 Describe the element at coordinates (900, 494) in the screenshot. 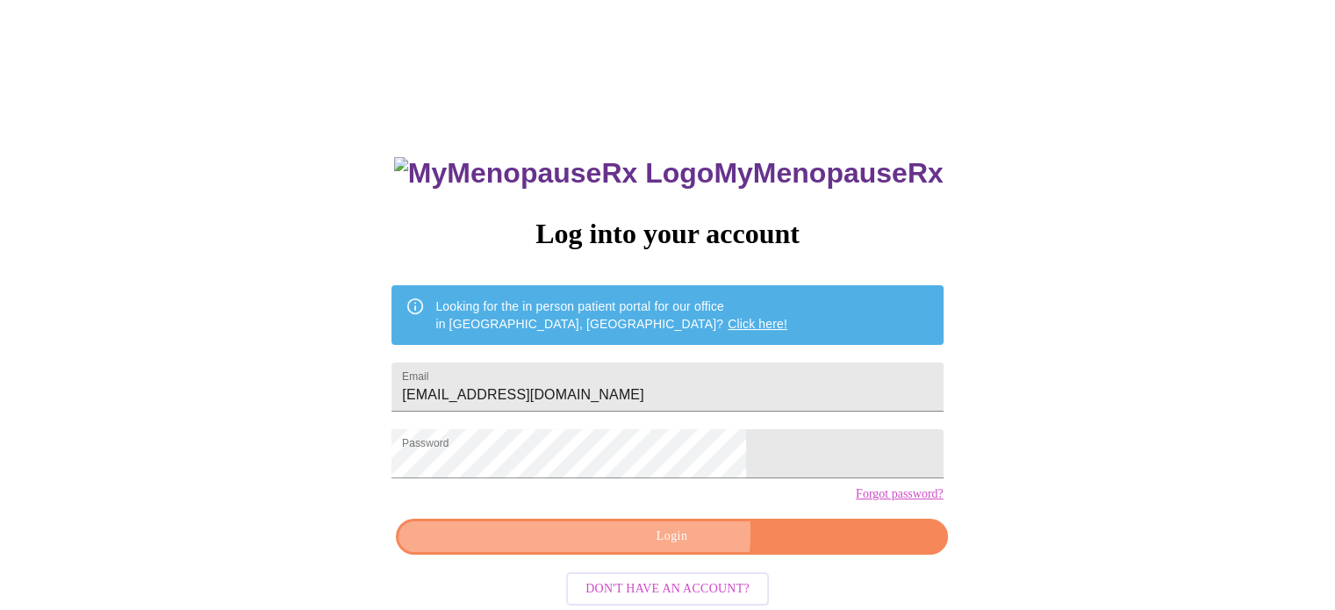

I see `a: Forgot password?` at that location.